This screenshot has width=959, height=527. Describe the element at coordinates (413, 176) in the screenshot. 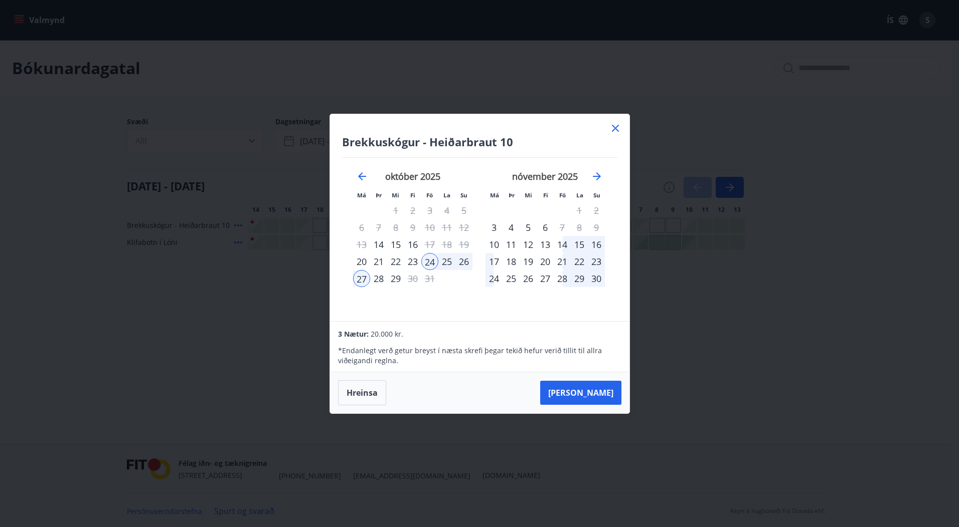

I see `strong: október 2025` at that location.